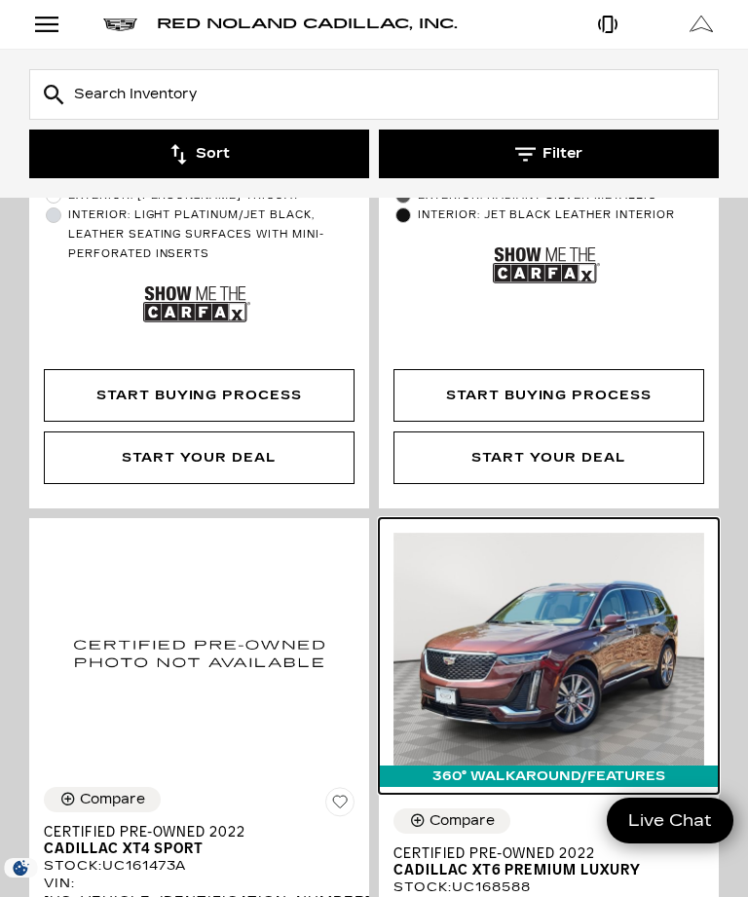 This screenshot has width=748, height=897. Describe the element at coordinates (670, 820) in the screenshot. I see `span: Live Chat` at that location.